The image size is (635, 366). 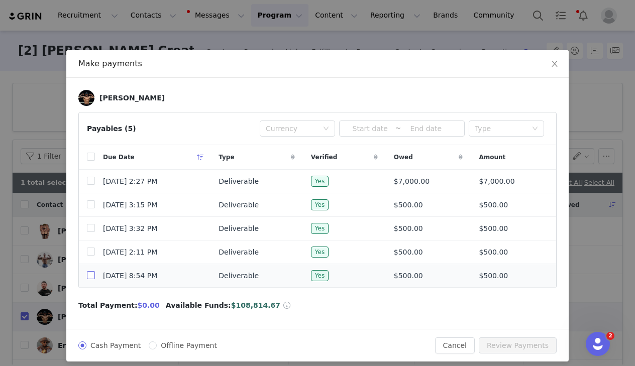 What do you see at coordinates (226, 157) in the screenshot?
I see `span: Type` at bounding box center [226, 157].